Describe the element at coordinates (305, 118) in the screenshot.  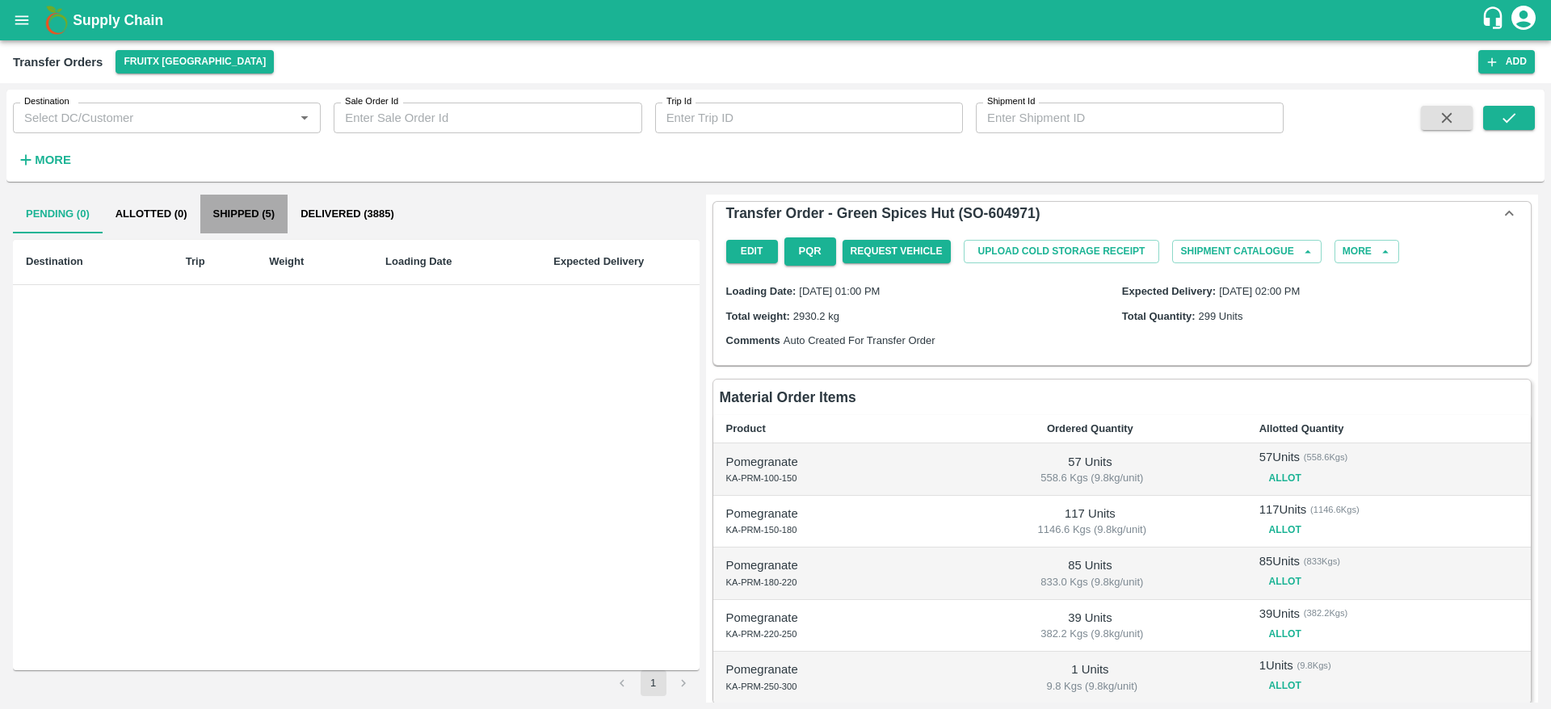
I see `button: Open` at that location.